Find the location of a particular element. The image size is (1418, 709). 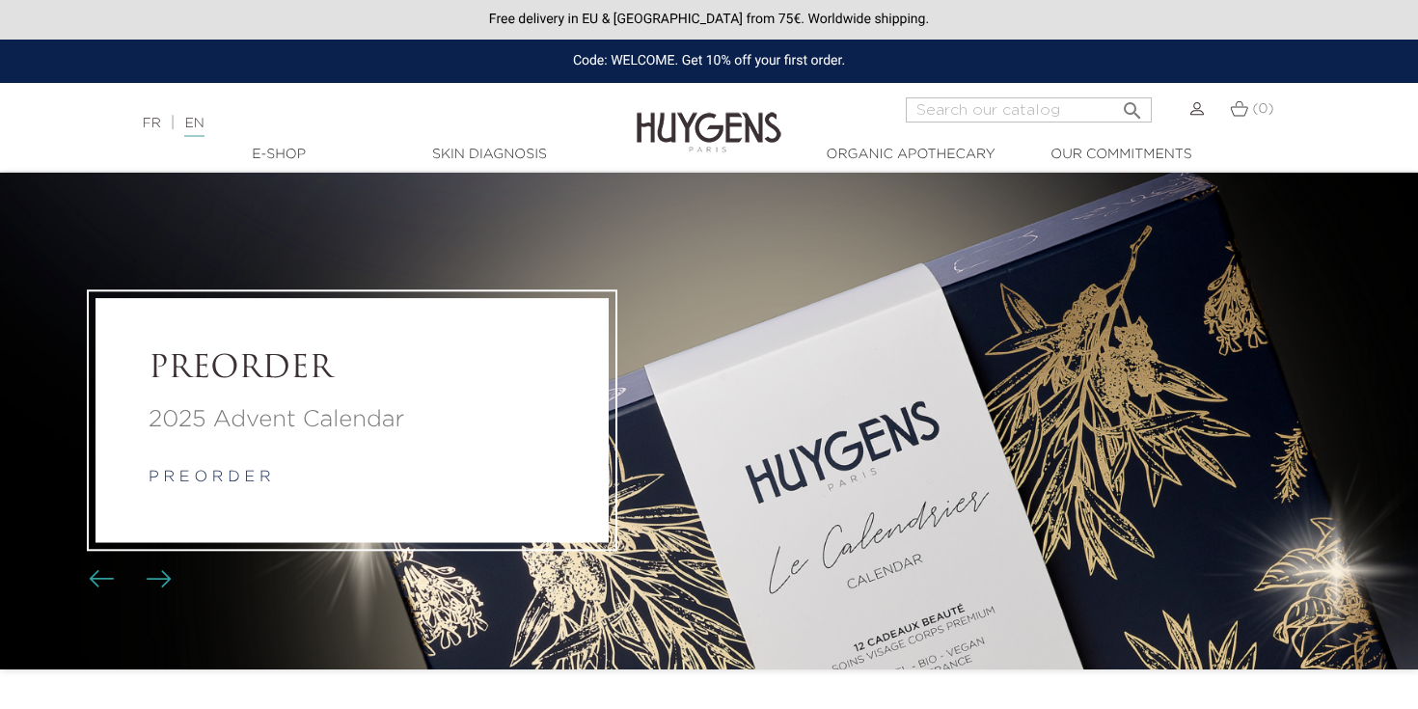

span: (0) is located at coordinates (1263, 109).